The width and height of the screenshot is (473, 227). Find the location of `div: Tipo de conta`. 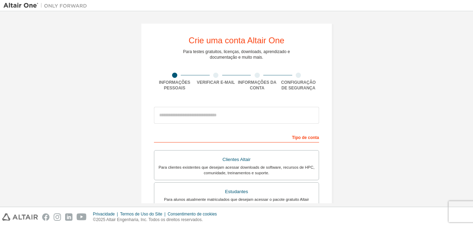

div: Tipo de conta is located at coordinates (237, 137).